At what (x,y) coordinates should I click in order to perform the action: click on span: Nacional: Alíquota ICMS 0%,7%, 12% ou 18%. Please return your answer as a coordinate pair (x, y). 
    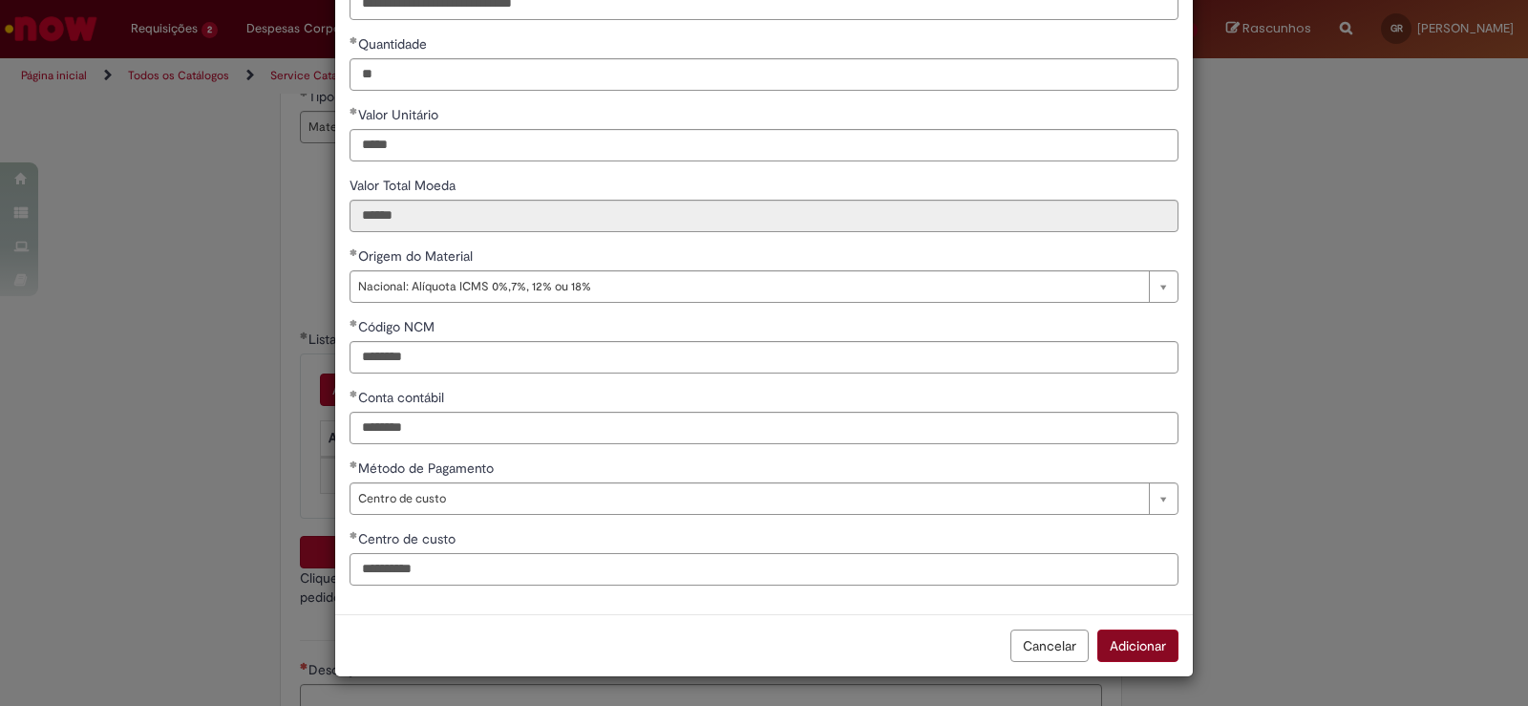
    Looking at the image, I should click on (749, 287).